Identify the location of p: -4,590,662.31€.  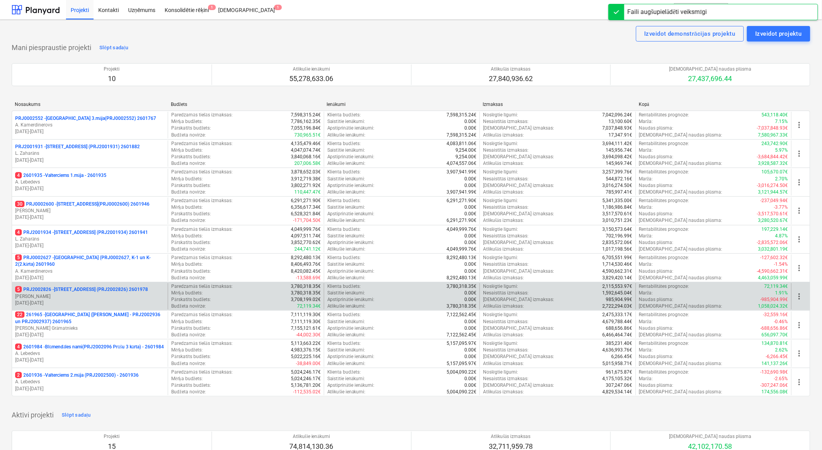
(773, 271).